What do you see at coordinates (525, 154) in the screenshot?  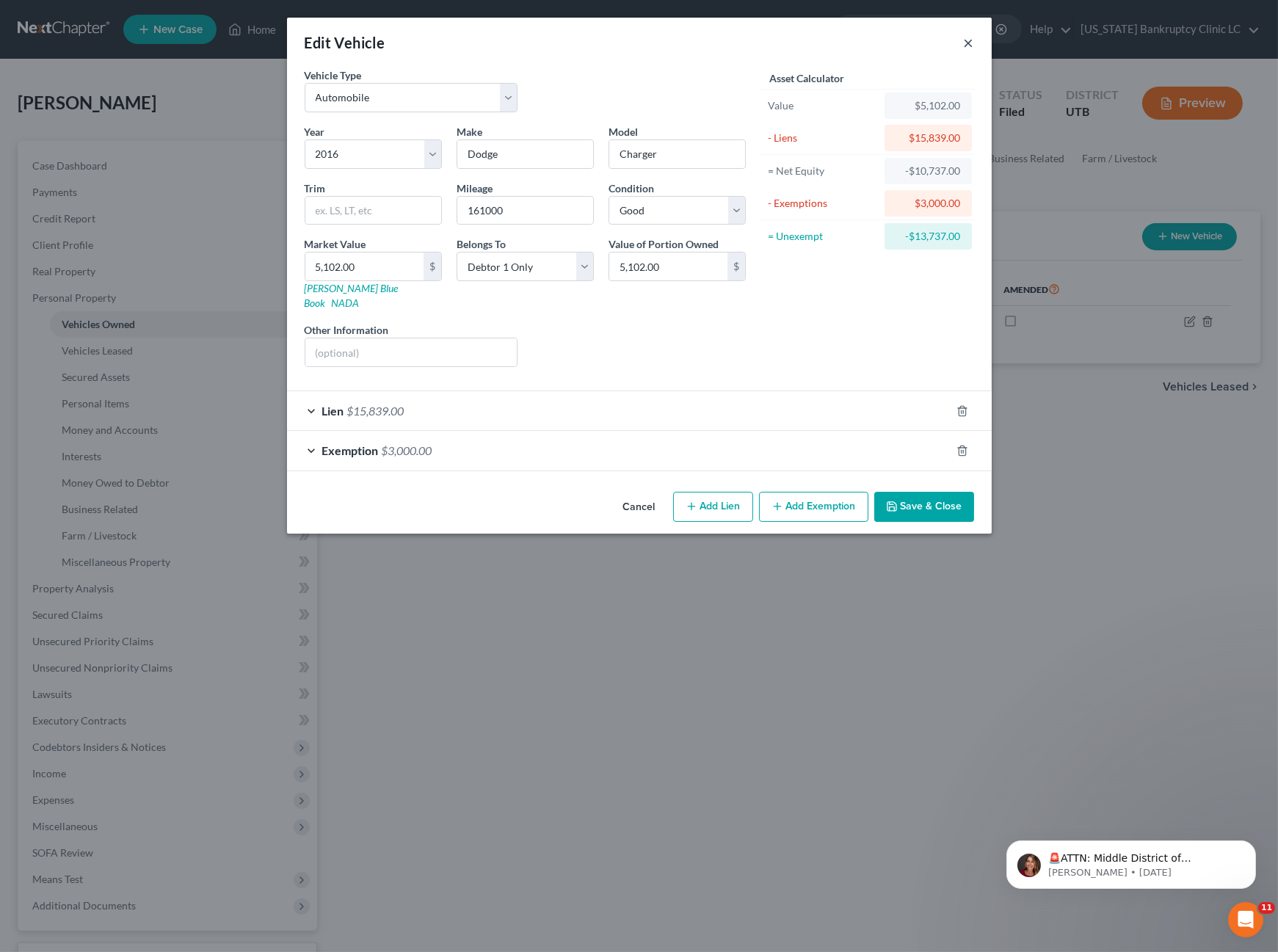 I see `input: ex. Nissan` at bounding box center [525, 154].